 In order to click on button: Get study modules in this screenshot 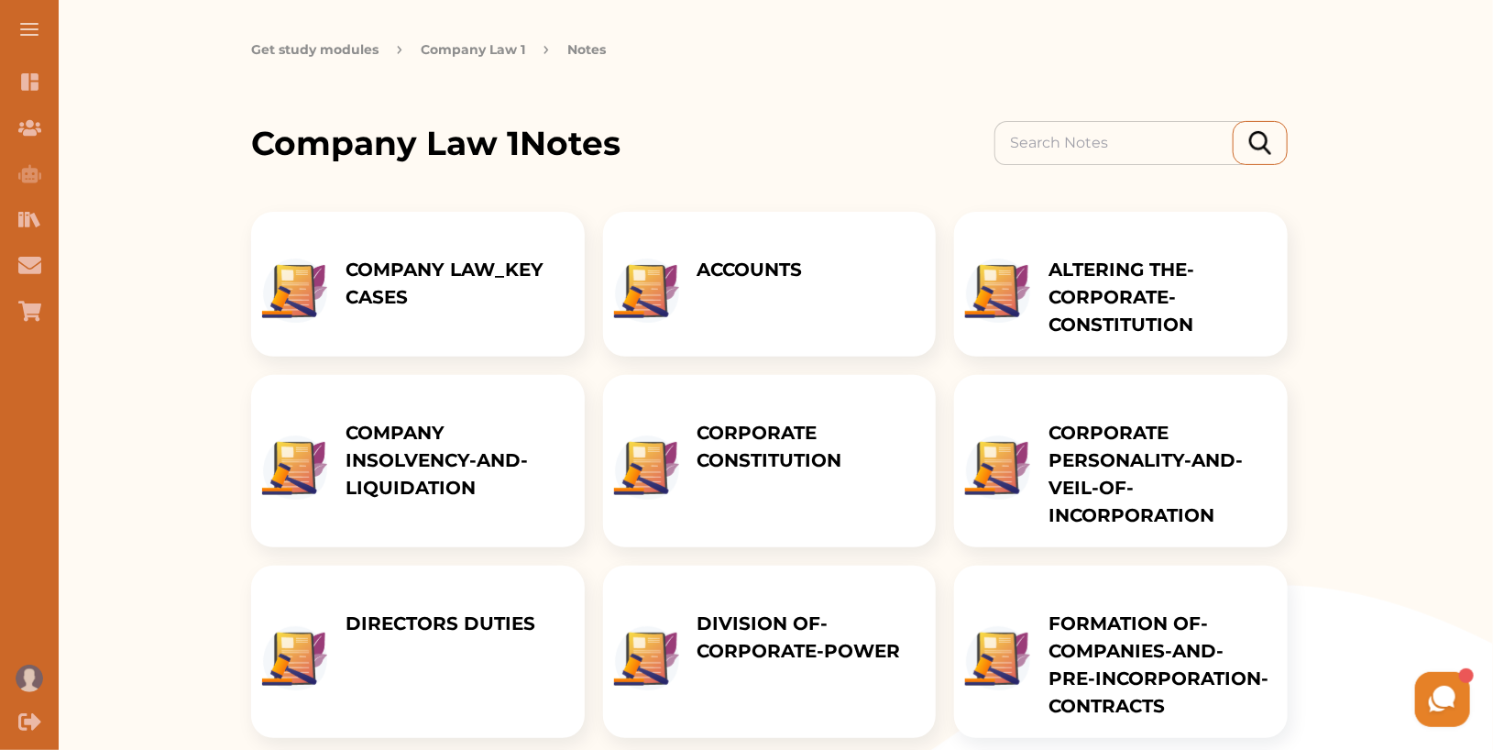, I will do `click(314, 49)`.